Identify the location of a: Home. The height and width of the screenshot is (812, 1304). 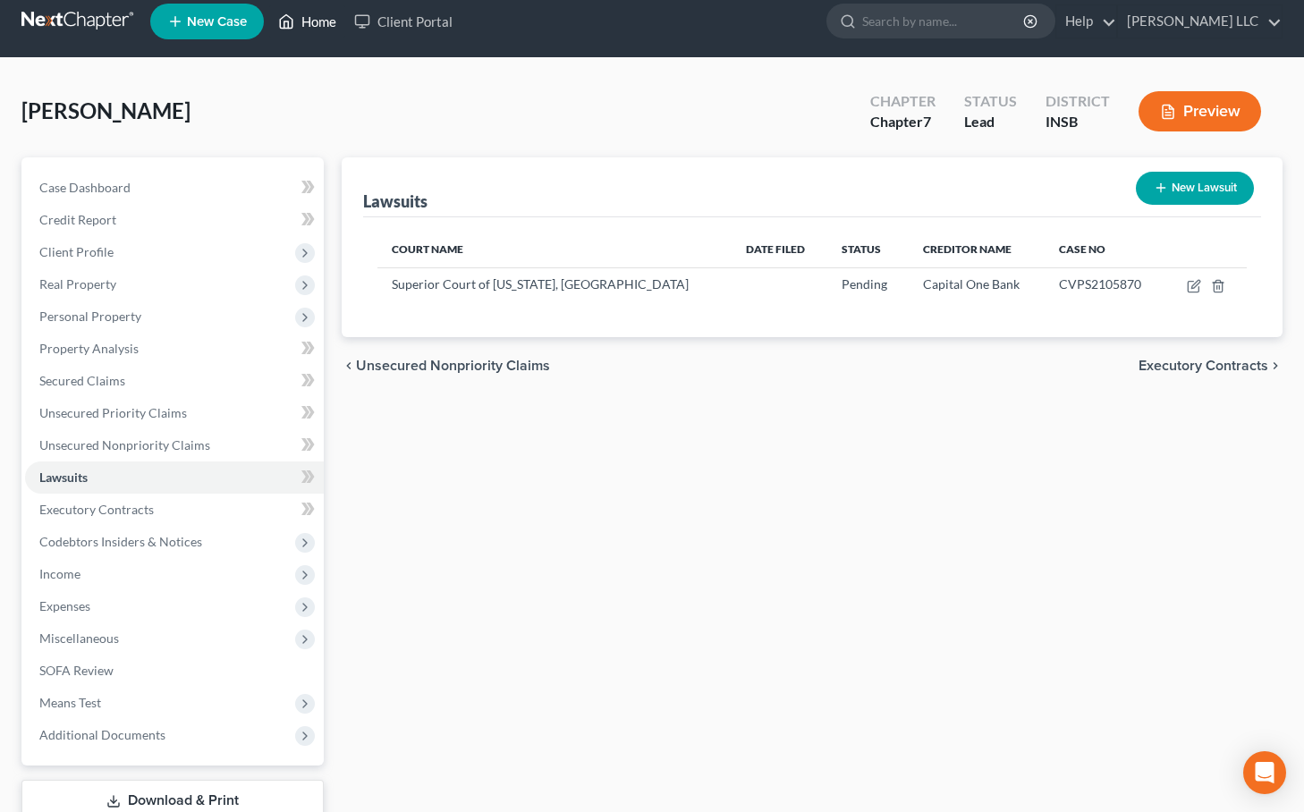
(307, 21).